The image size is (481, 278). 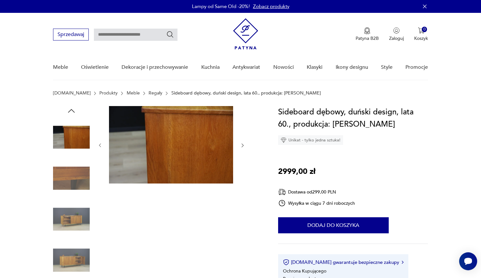 I want to click on button: 0Koszyk, so click(x=421, y=34).